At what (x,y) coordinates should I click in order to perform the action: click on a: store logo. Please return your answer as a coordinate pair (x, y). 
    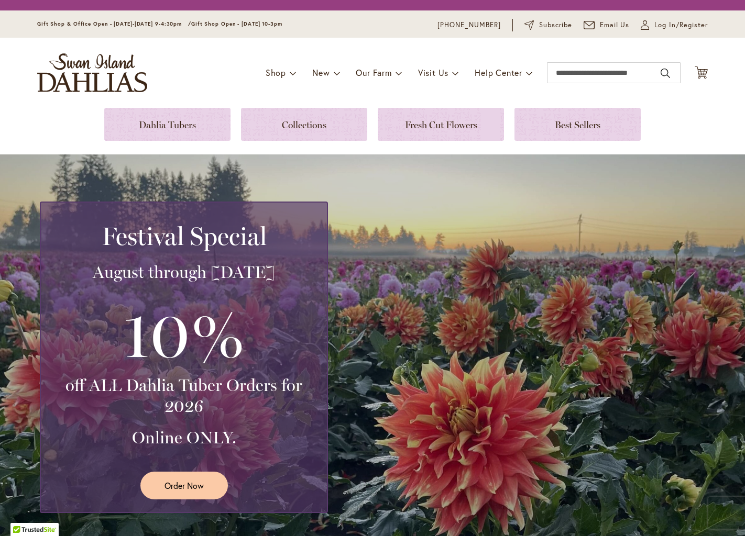
    Looking at the image, I should click on (92, 73).